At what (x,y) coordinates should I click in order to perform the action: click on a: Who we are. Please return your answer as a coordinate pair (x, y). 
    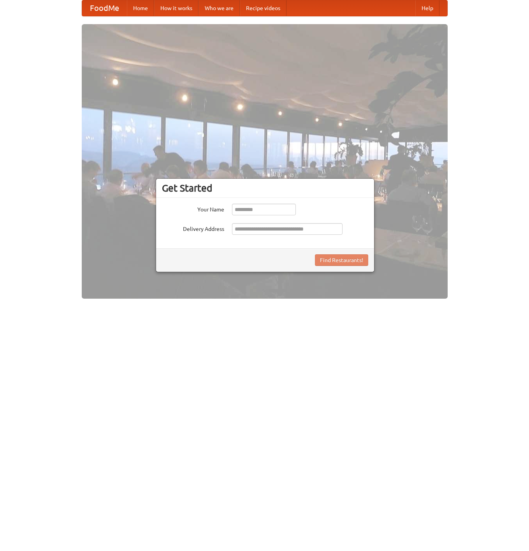
    Looking at the image, I should click on (219, 8).